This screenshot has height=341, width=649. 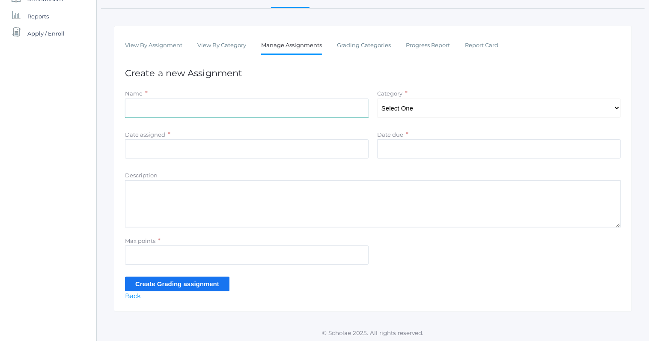 What do you see at coordinates (38, 16) in the screenshot?
I see `span: Reports` at bounding box center [38, 16].